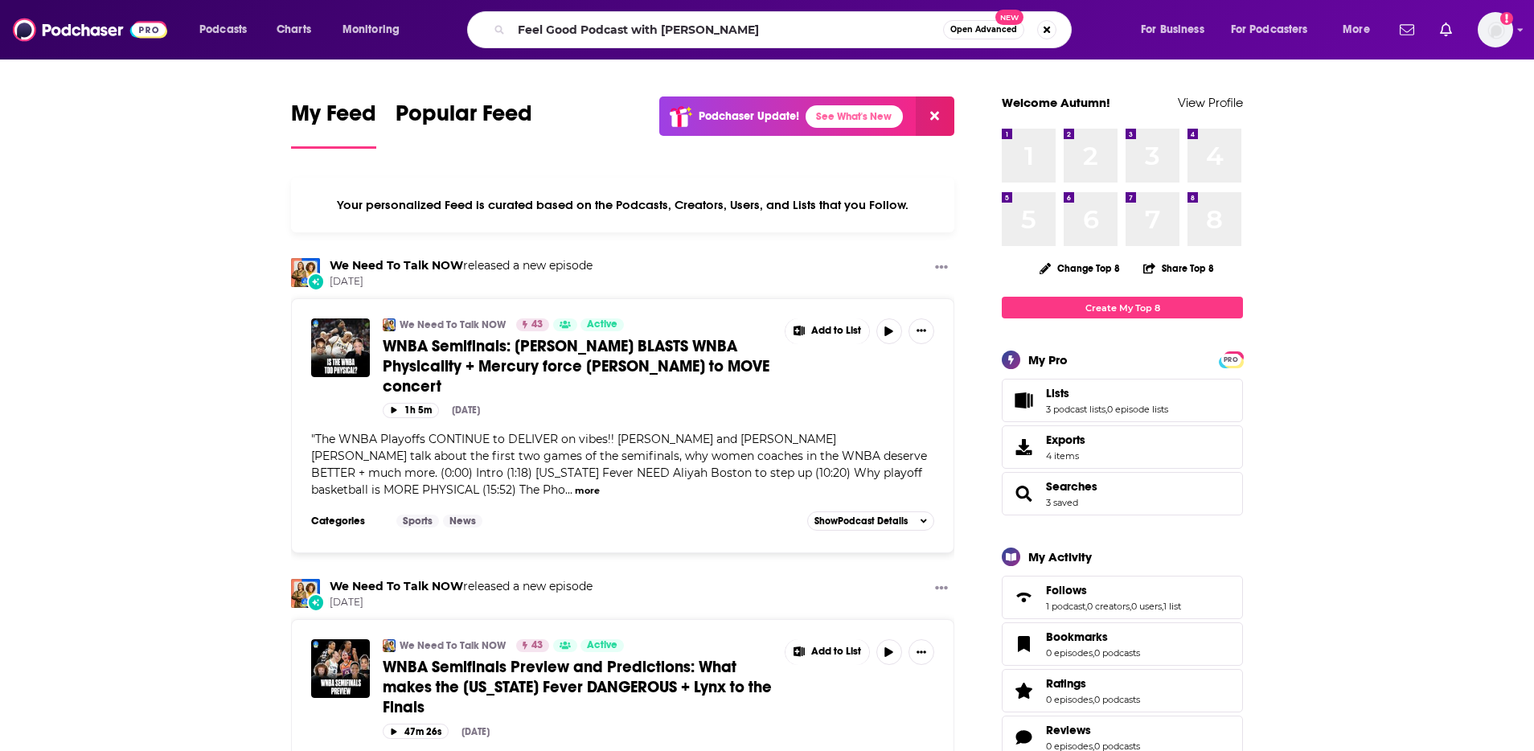 The image size is (1534, 751). I want to click on span: Podcasts, so click(223, 30).